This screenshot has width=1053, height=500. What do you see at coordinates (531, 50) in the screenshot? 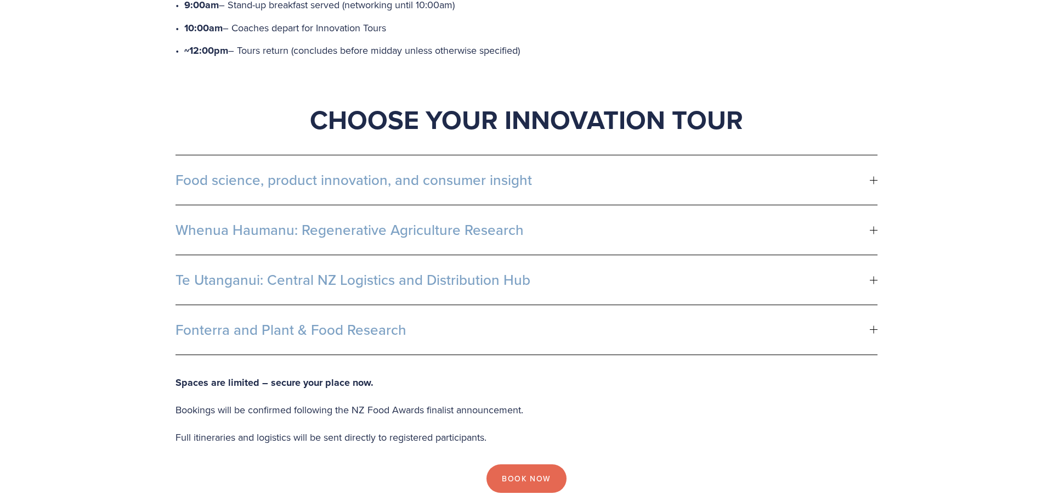
I see `p: – Tours return (concludes before midday unless otherwise specified)` at bounding box center [531, 50].